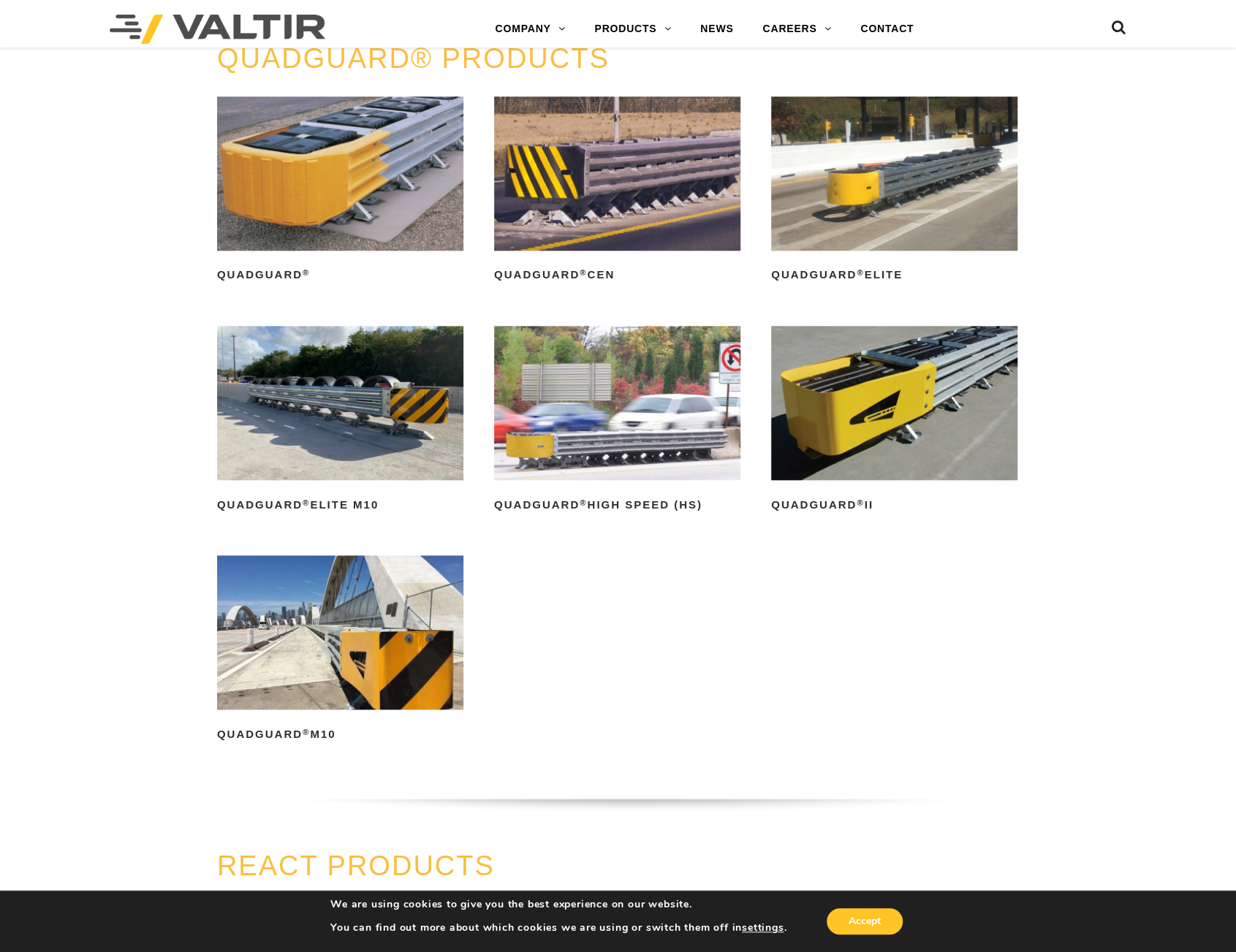  What do you see at coordinates (340, 650) in the screenshot?
I see `a: QuadGuard®M10` at bounding box center [340, 650].